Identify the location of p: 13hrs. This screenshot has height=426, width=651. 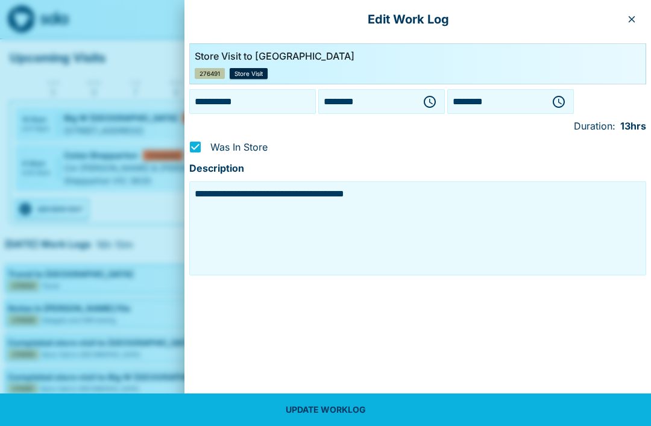
(633, 127).